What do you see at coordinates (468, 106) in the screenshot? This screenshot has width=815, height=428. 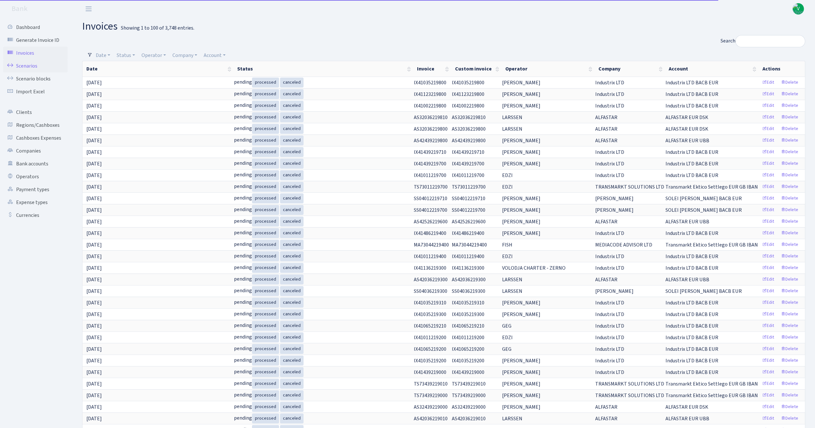 I see `span: IX41002219800` at bounding box center [468, 106].